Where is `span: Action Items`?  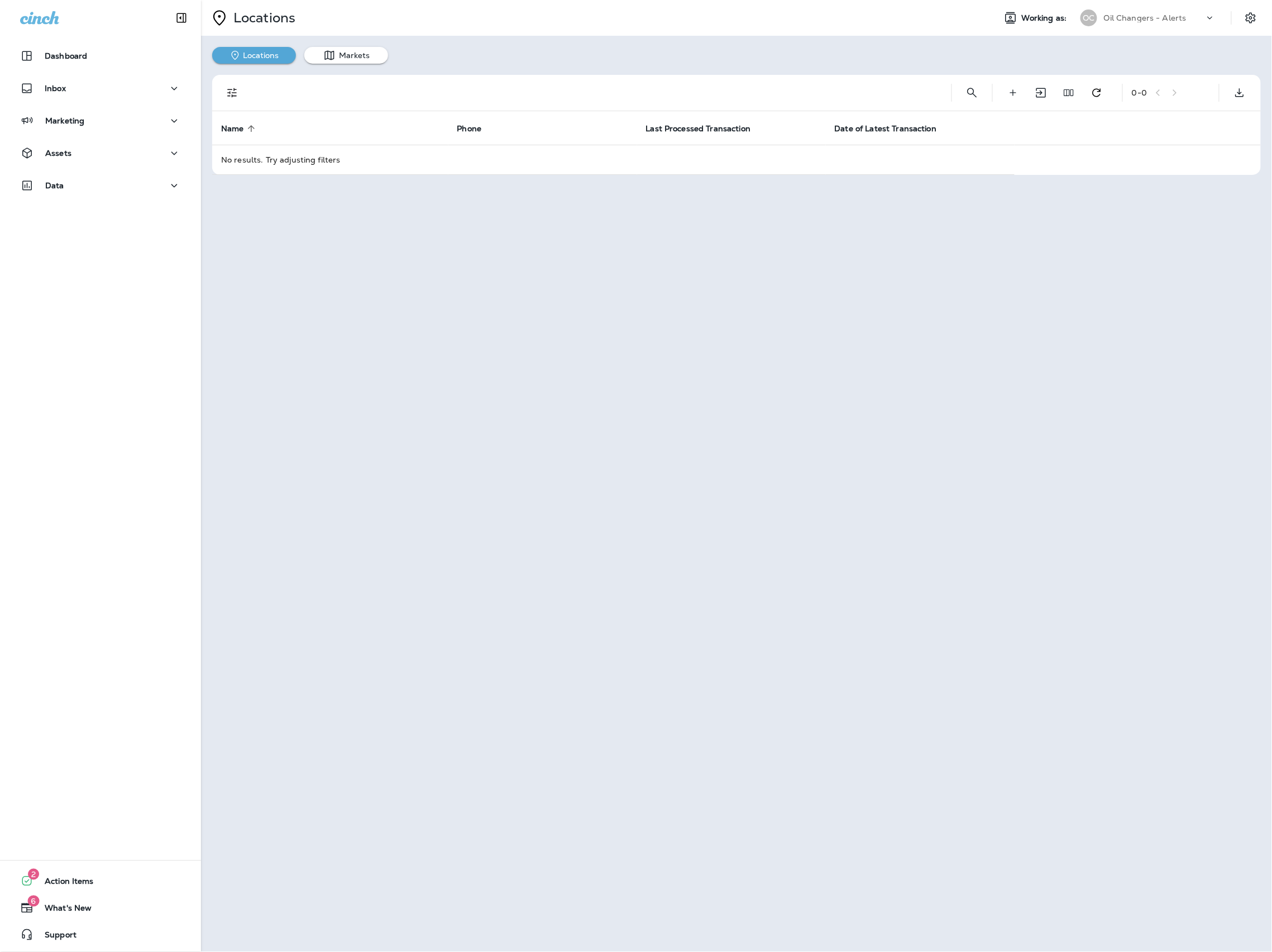
span: Action Items is located at coordinates (63, 884).